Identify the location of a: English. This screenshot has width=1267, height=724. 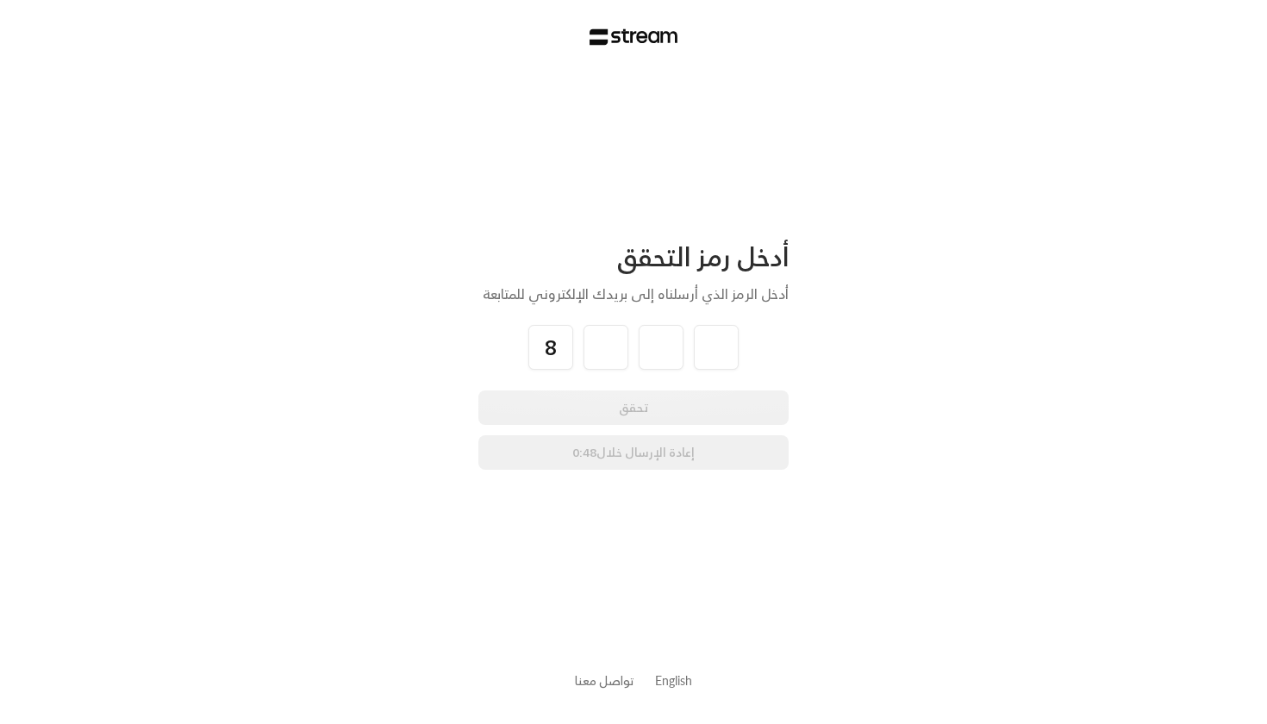
(673, 680).